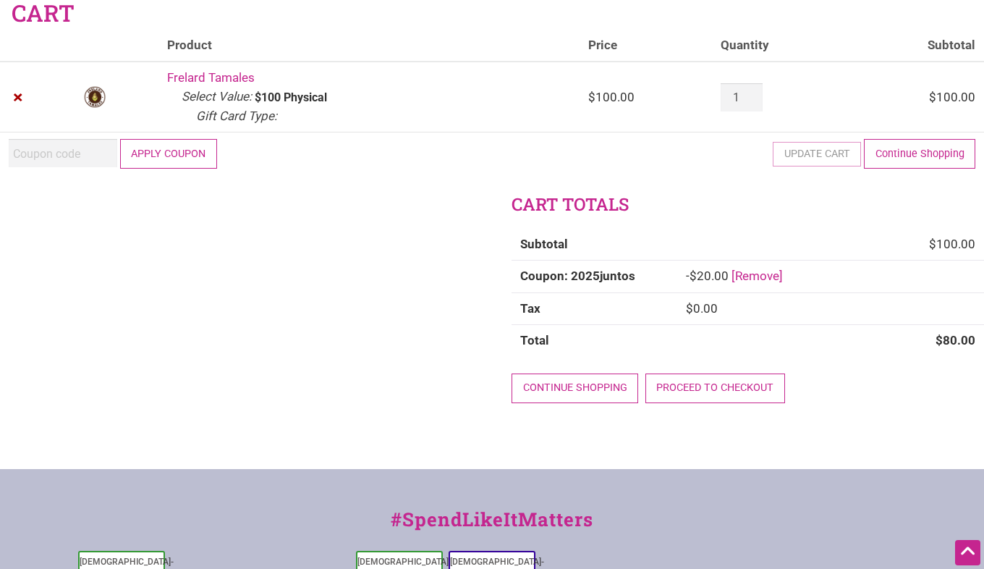 This screenshot has height=569, width=984. Describe the element at coordinates (955, 340) in the screenshot. I see `bdi: 80.00` at that location.